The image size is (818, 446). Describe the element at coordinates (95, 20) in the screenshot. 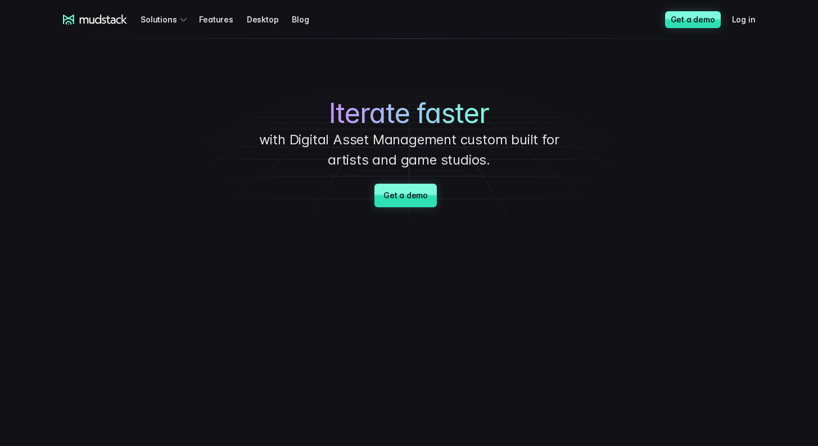

I see `a: mudstack logo` at that location.